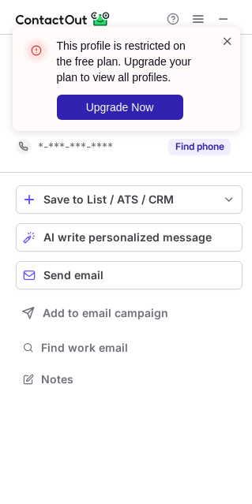 The image size is (252, 504). Describe the element at coordinates (129, 380) in the screenshot. I see `button: Notes` at that location.